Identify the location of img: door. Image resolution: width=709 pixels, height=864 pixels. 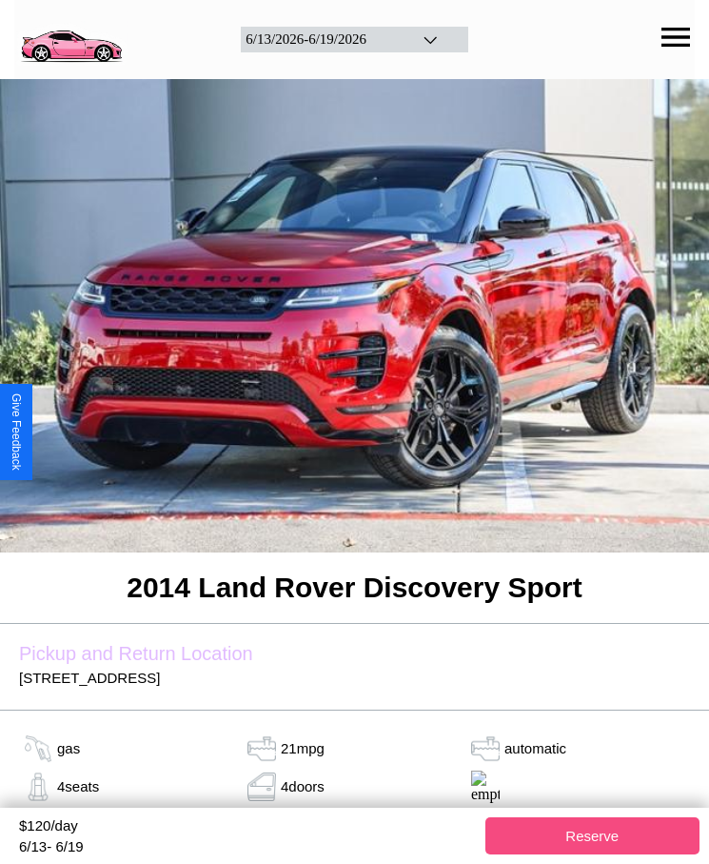
(262, 787).